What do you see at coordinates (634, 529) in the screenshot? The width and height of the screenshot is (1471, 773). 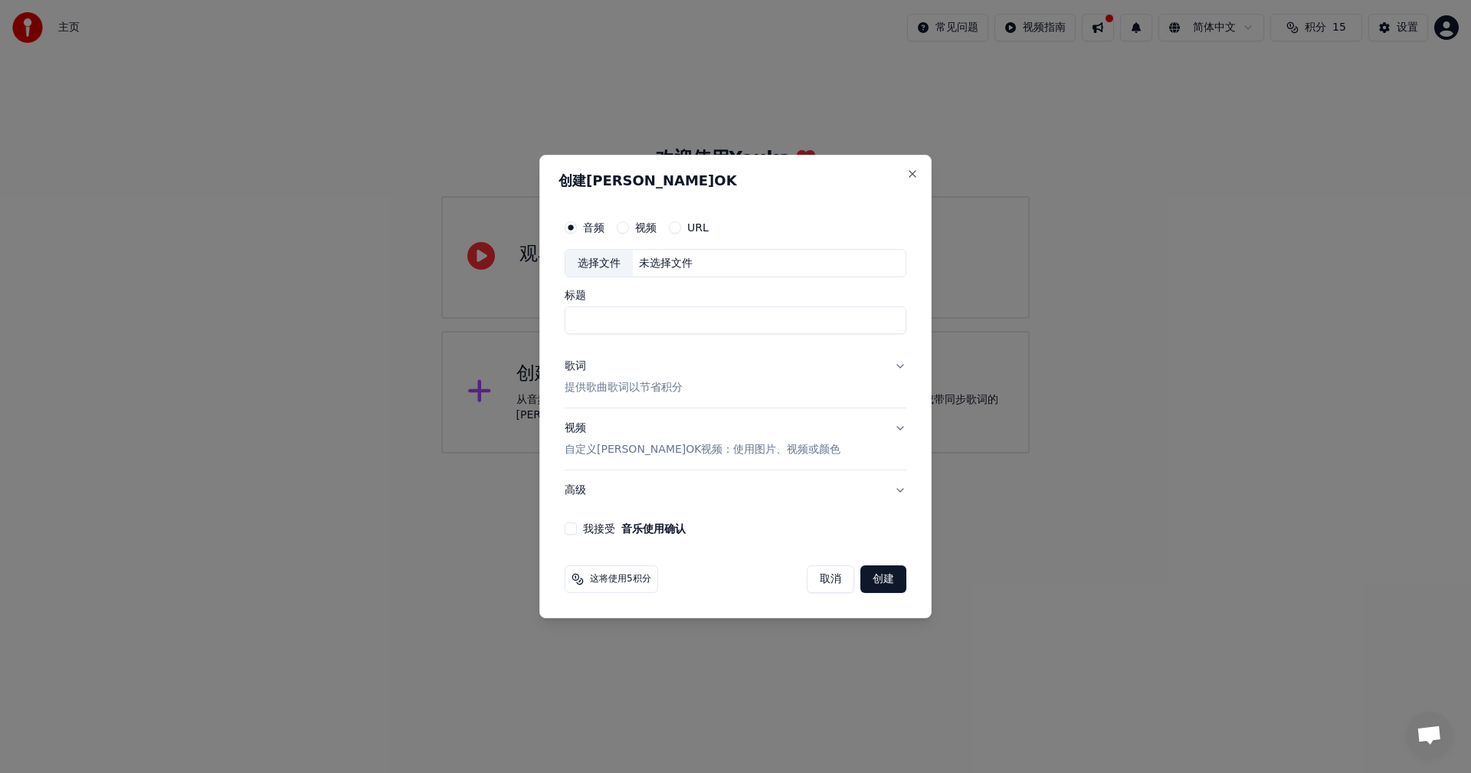 I see `label: 我接受` at bounding box center [634, 529].